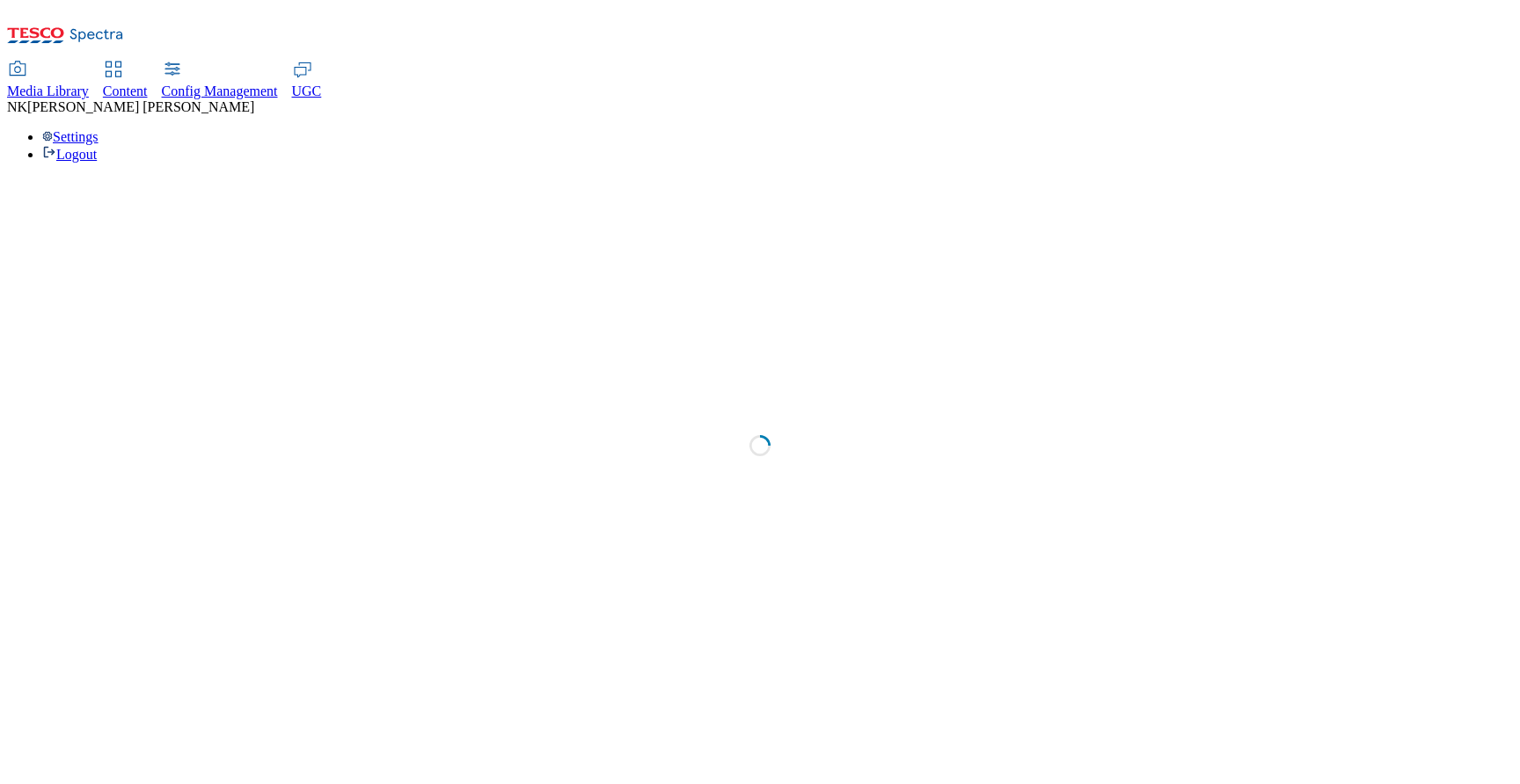  Describe the element at coordinates (48, 91) in the screenshot. I see `span: Media Library` at that location.